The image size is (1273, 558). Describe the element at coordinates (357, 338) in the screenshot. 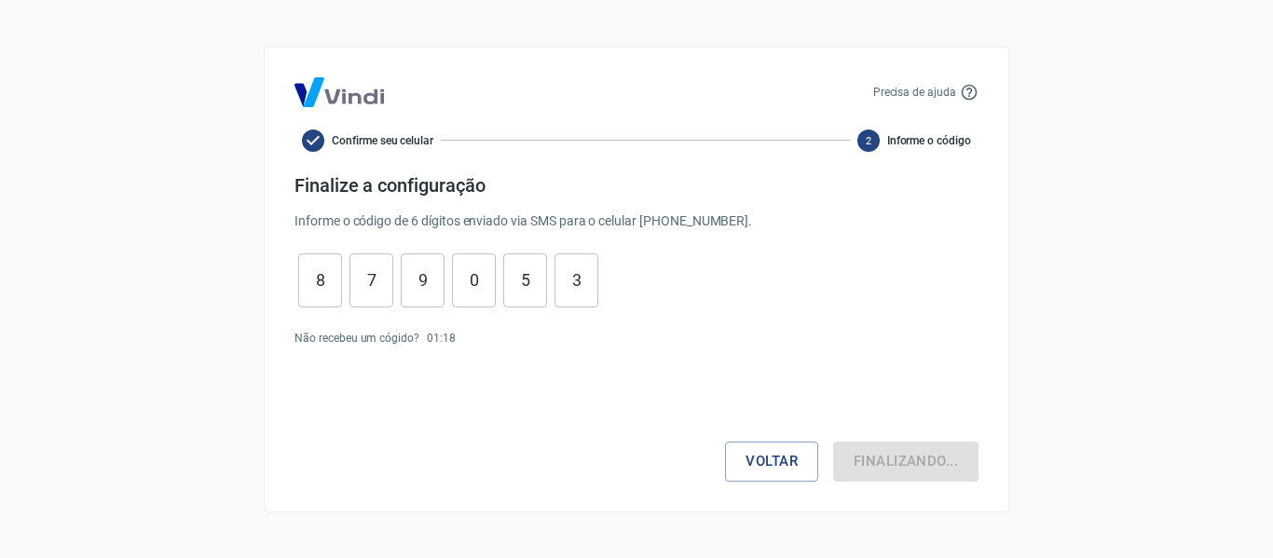

I see `p: Não recebeu um cógido?` at that location.